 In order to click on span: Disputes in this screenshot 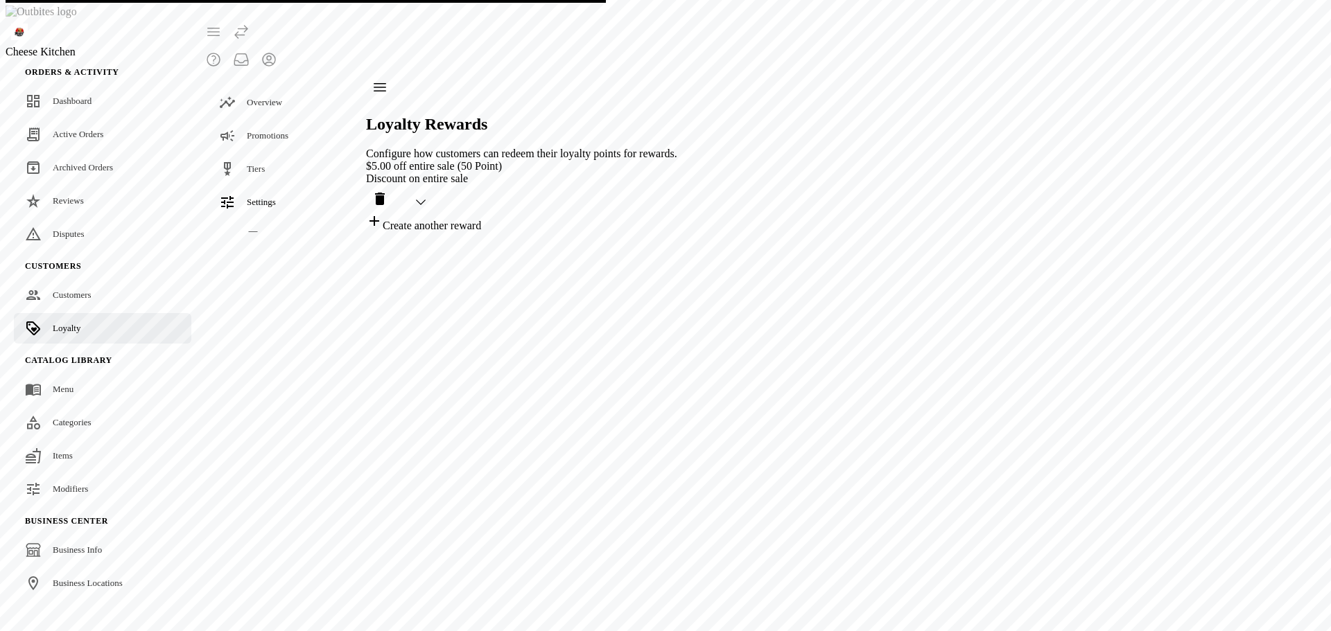, I will do `click(69, 234)`.